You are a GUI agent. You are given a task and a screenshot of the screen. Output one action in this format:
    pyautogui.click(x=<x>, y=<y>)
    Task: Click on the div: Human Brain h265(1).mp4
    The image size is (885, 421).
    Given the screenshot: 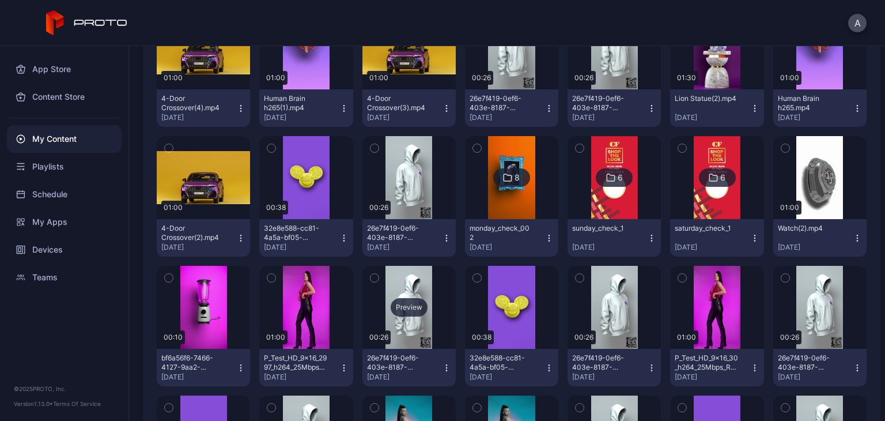 What is the action you would take?
    pyautogui.click(x=296, y=103)
    